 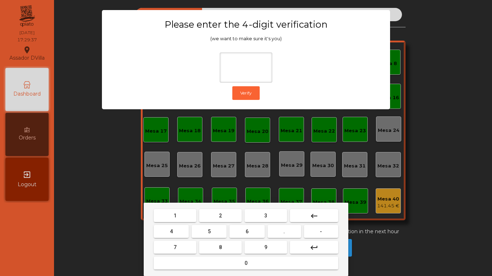 What do you see at coordinates (209, 232) in the screenshot?
I see `button: 5` at bounding box center [209, 232].